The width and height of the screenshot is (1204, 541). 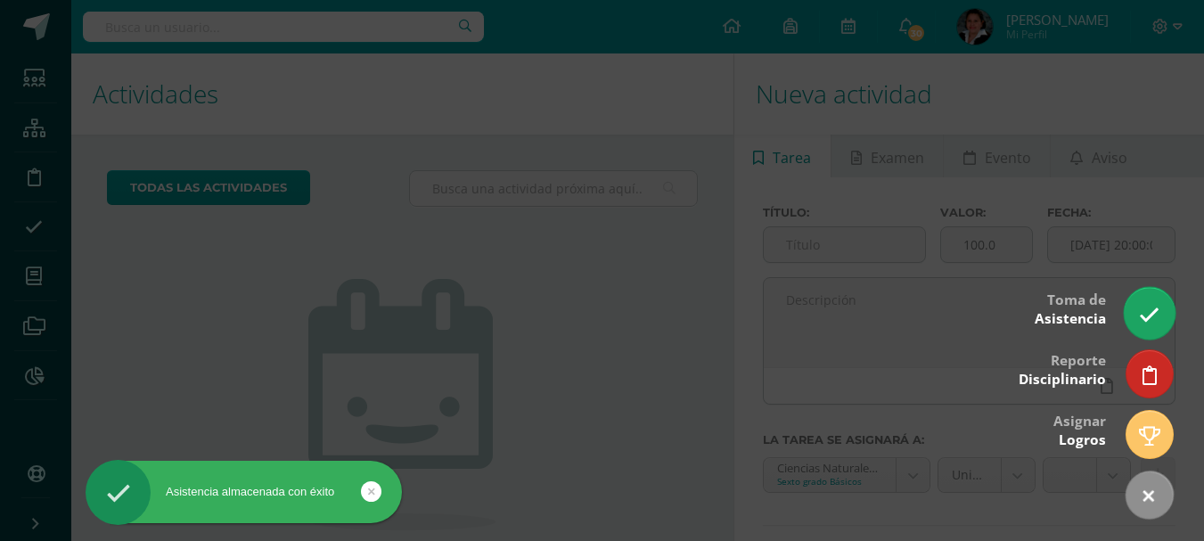 I want to click on span: Disciplinario, so click(x=1063, y=379).